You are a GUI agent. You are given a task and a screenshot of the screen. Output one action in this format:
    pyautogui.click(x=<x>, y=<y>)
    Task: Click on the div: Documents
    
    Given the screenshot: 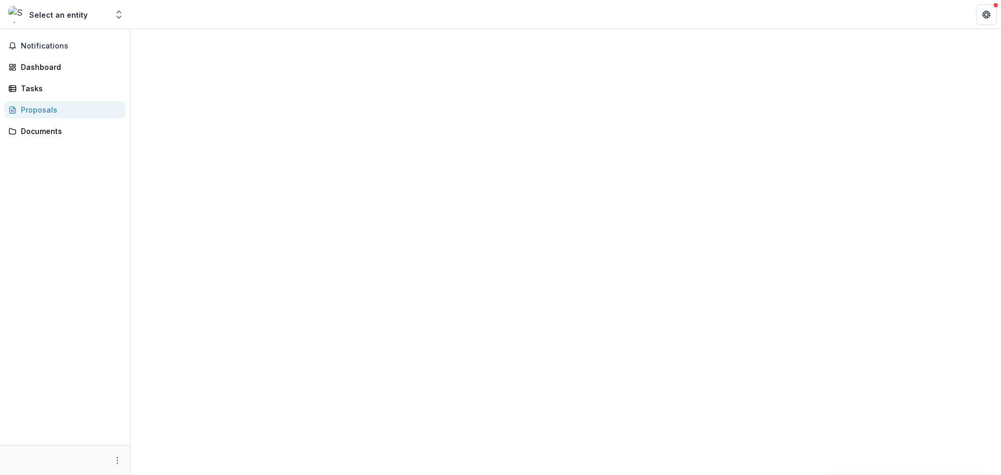 What is the action you would take?
    pyautogui.click(x=69, y=131)
    